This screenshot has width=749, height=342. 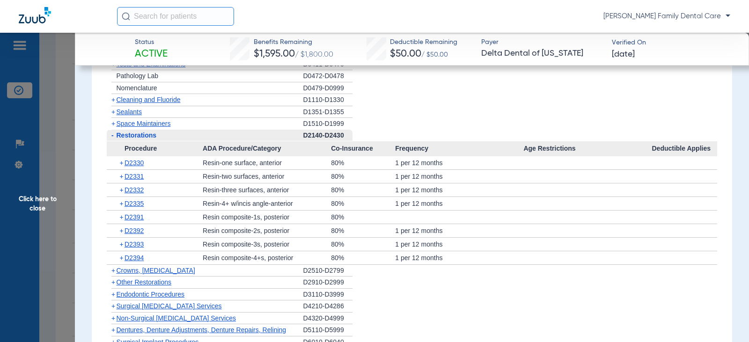 What do you see at coordinates (587, 149) in the screenshot?
I see `span: Age Restrictions` at bounding box center [587, 149].